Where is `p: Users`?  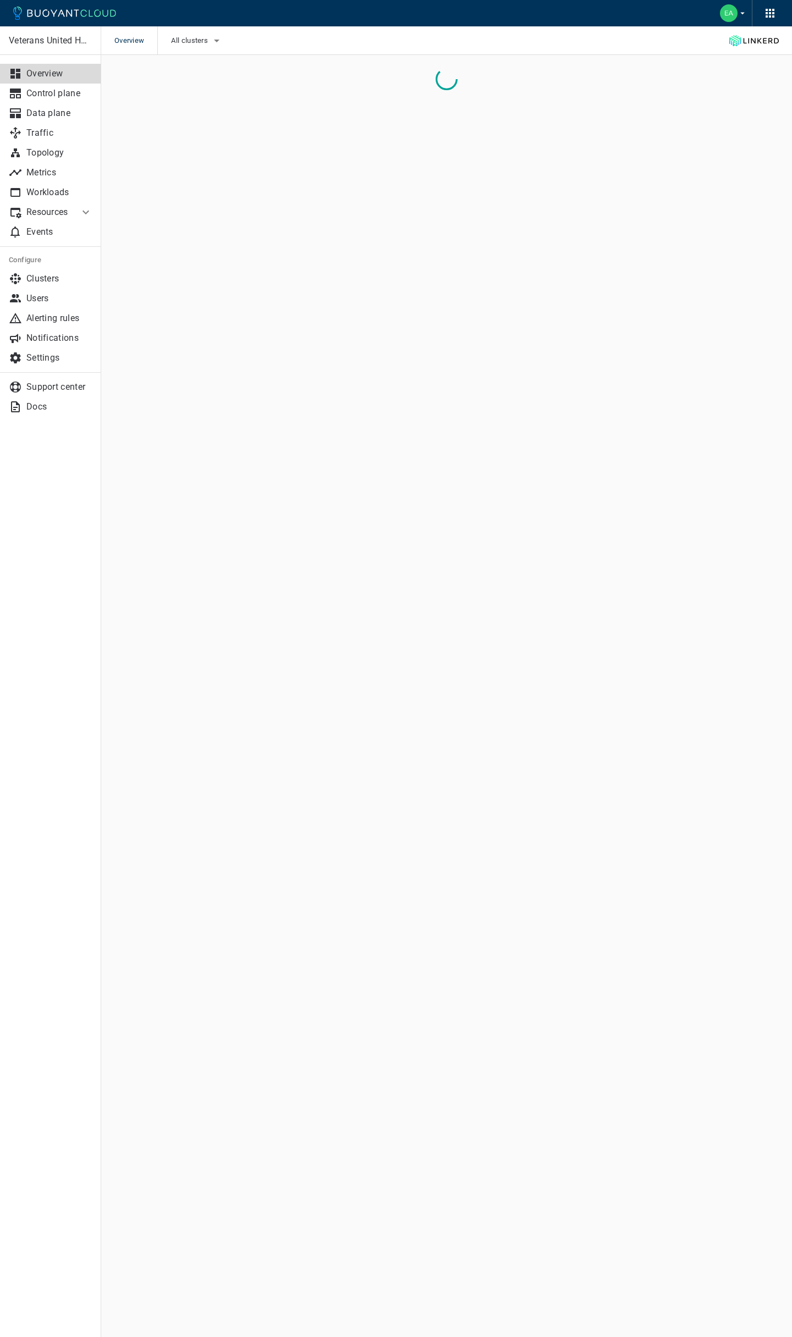
p: Users is located at coordinates (59, 299).